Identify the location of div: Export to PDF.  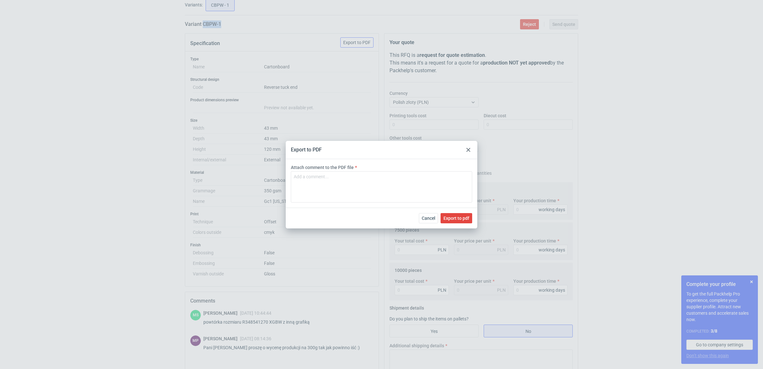
(306, 150).